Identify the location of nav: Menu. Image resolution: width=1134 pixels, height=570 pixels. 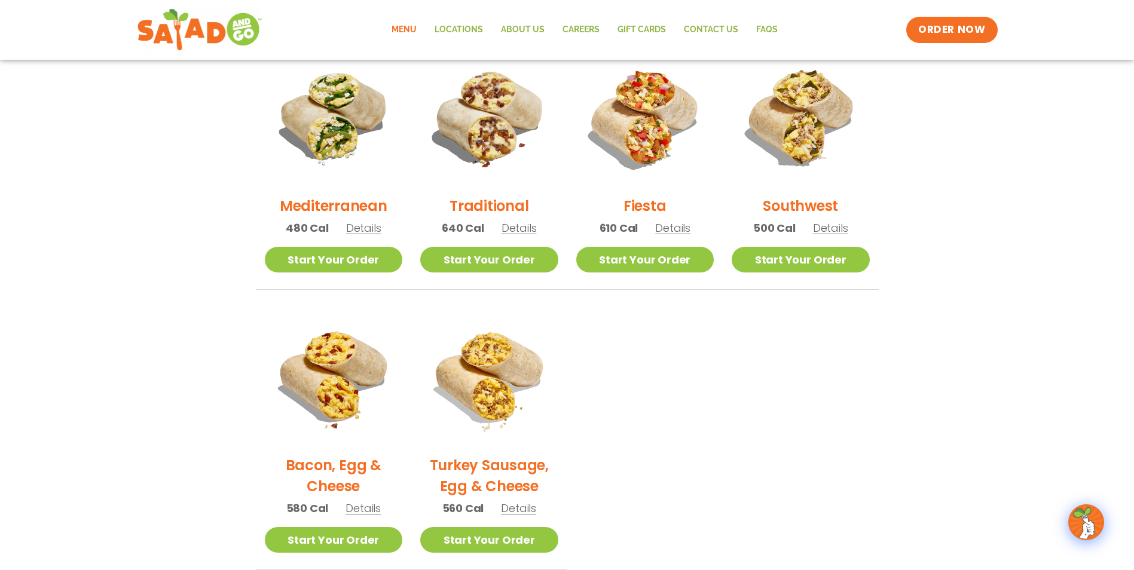
(584, 30).